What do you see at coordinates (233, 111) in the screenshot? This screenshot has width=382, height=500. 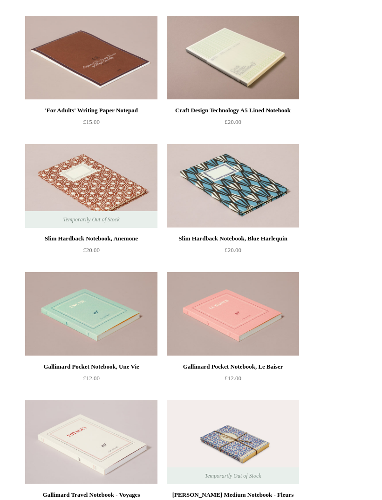 I see `div: Craft Design Technology A5 Lined Notebook` at bounding box center [233, 111].